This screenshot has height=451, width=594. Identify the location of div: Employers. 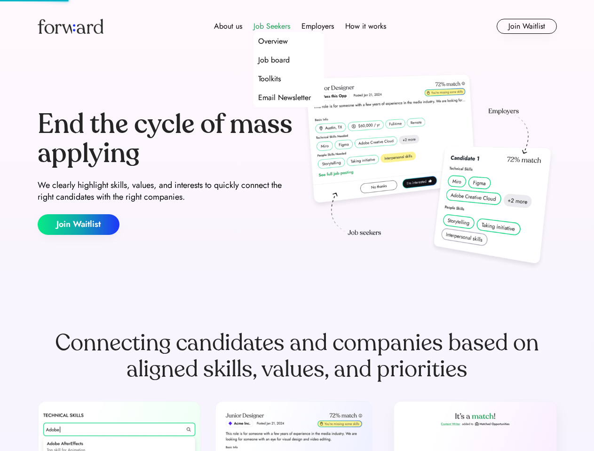
(317, 26).